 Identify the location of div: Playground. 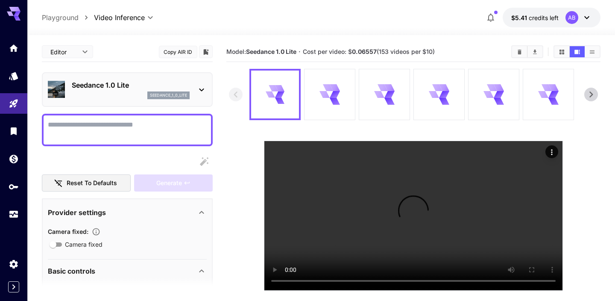
(14, 103).